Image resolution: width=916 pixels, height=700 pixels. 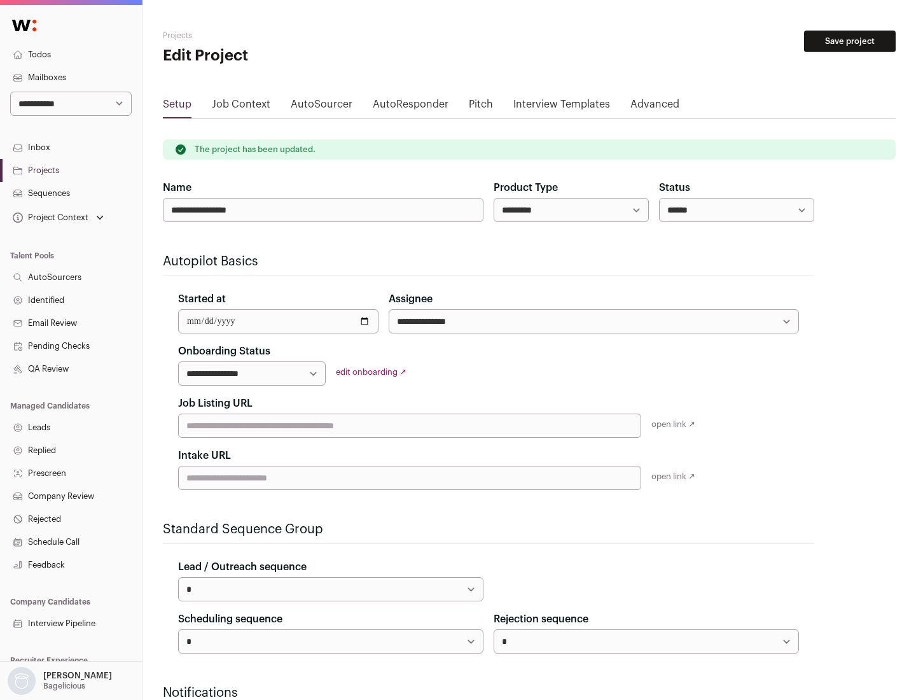 What do you see at coordinates (242, 567) in the screenshot?
I see `label: Lead / Outreach sequence` at bounding box center [242, 567].